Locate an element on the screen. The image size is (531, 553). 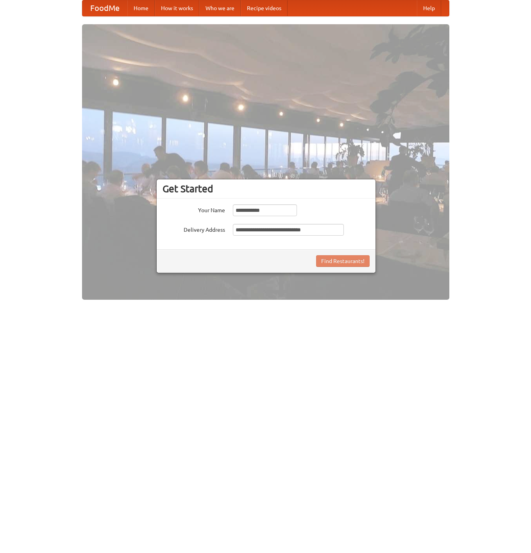
button: Find Restaurants! is located at coordinates (343, 261).